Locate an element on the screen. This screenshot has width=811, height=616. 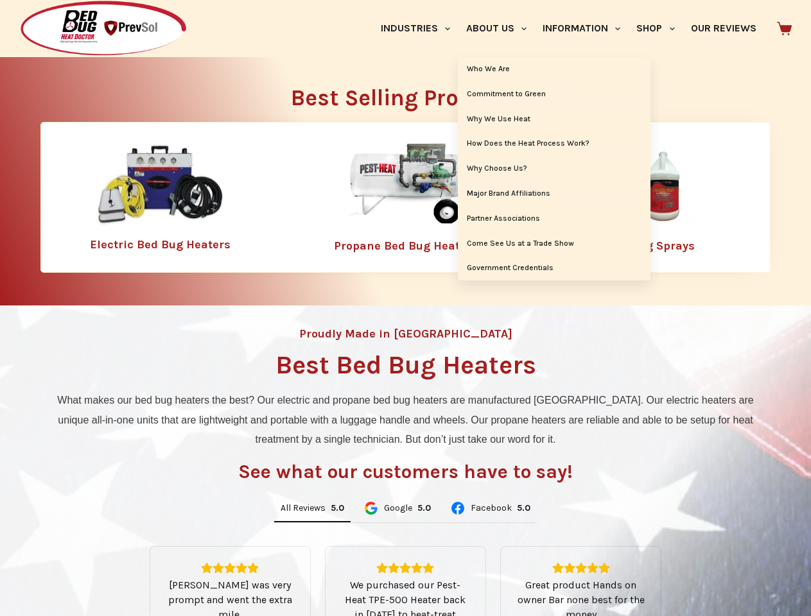
span: Google is located at coordinates (398, 508).